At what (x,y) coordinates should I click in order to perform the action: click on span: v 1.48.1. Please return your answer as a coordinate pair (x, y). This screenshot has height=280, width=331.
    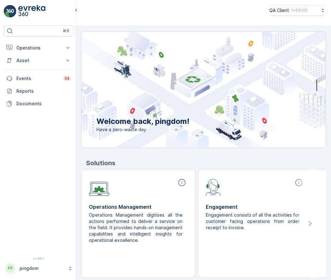
    Looking at the image, I should click on (38, 259).